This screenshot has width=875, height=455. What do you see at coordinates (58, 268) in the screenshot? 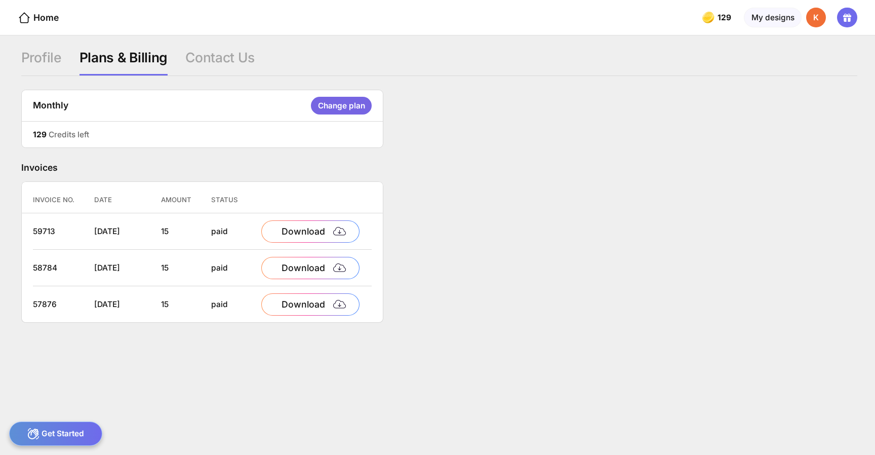
I see `div: 58784` at bounding box center [58, 268].